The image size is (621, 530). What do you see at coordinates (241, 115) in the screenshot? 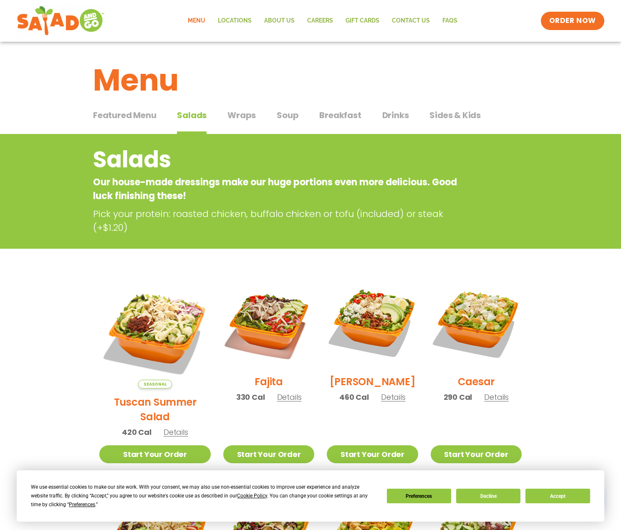
I see `span: Wraps` at bounding box center [241, 115].